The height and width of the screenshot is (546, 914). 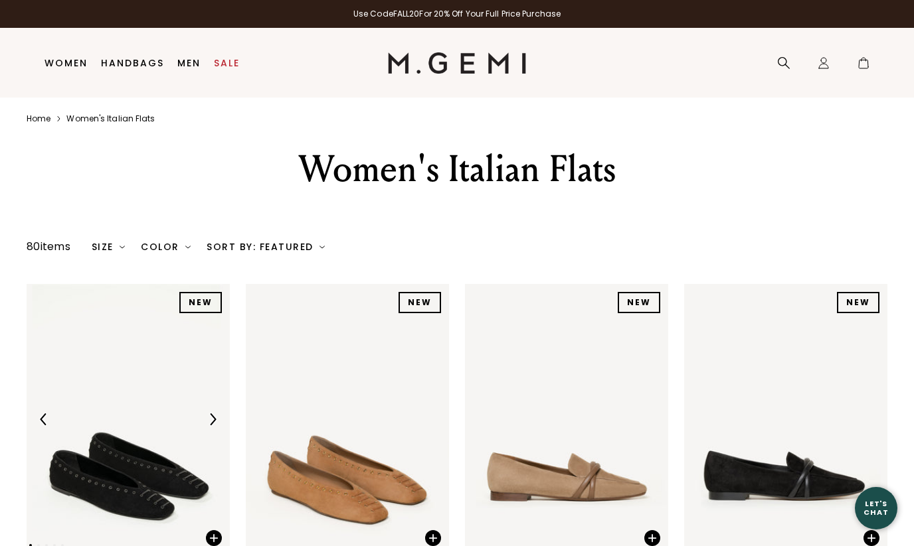 I want to click on img: Previous Arrow, so click(x=44, y=420).